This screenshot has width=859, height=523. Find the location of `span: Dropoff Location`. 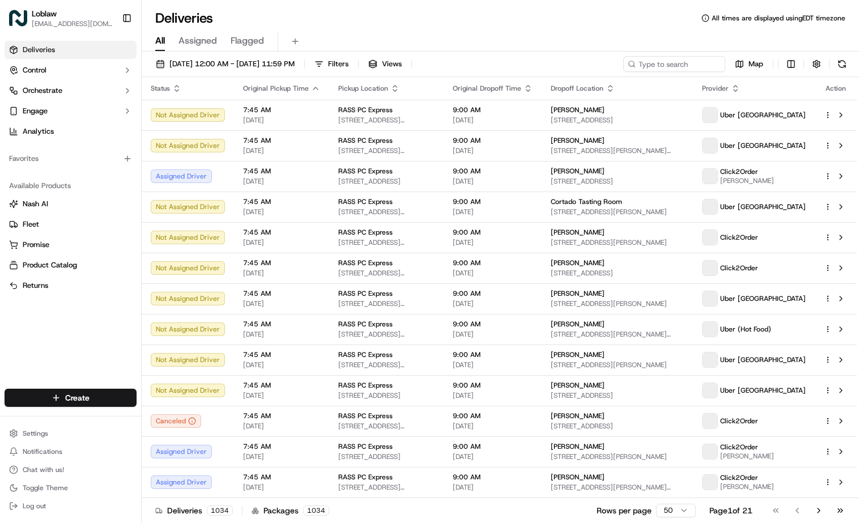

span: Dropoff Location is located at coordinates (577, 88).